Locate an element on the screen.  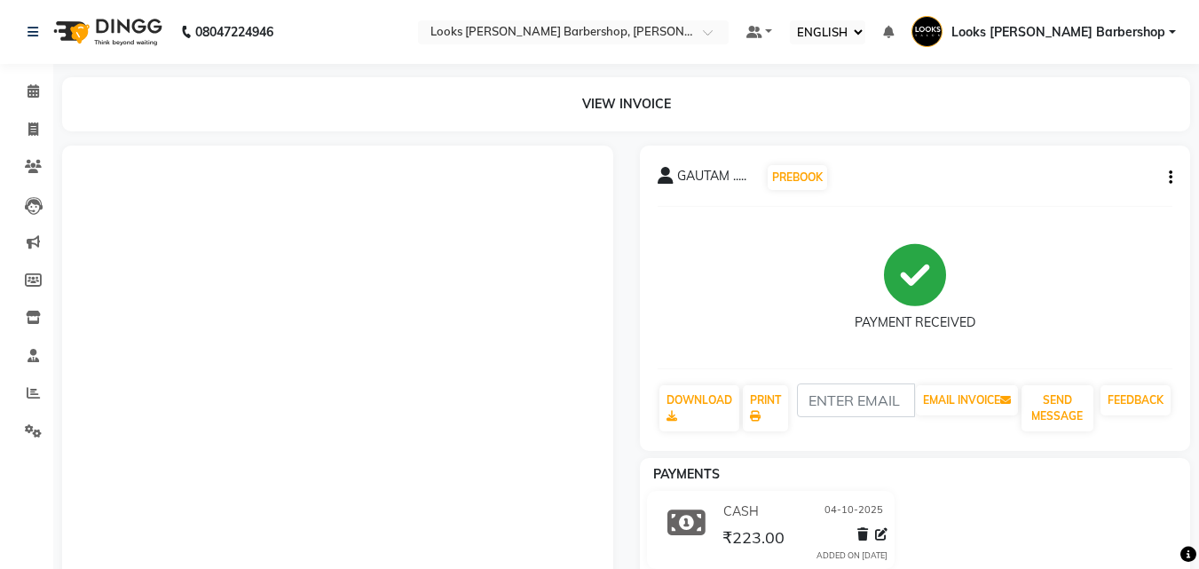
a: DOWNLOAD is located at coordinates (699, 408).